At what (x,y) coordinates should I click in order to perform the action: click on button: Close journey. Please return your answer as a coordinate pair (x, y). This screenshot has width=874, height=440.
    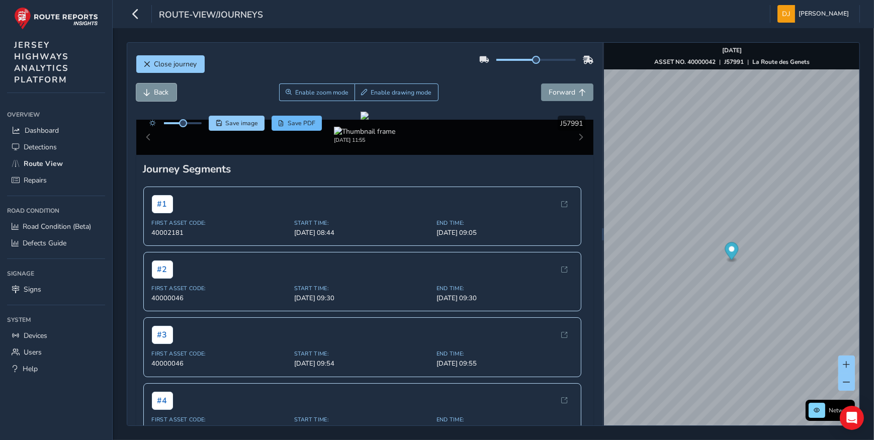
    Looking at the image, I should click on (171, 64).